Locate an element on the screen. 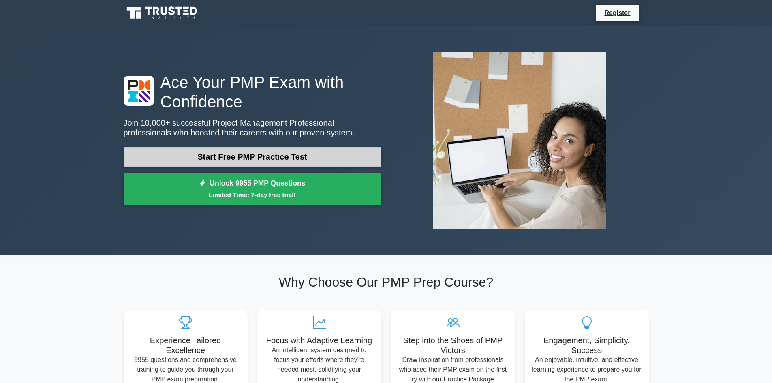 This screenshot has width=772, height=383. small: Limited Time: 7-day free trial! is located at coordinates (252, 194).